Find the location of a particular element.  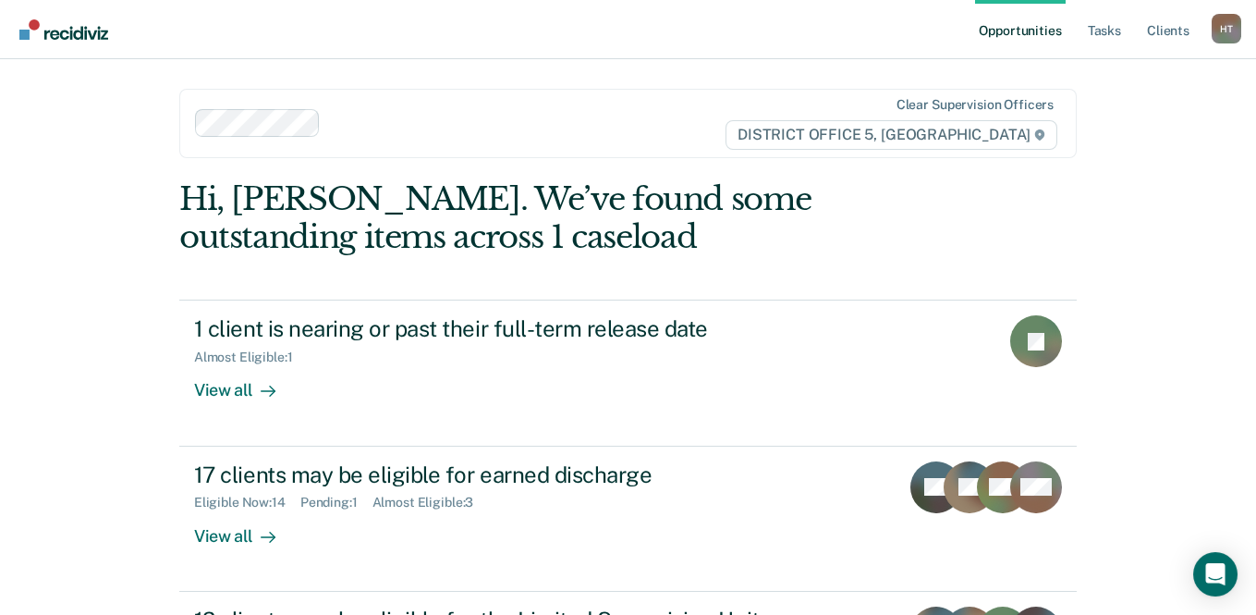

div: 1 client is nearing or past their full-term release date is located at coordinates (519, 328).